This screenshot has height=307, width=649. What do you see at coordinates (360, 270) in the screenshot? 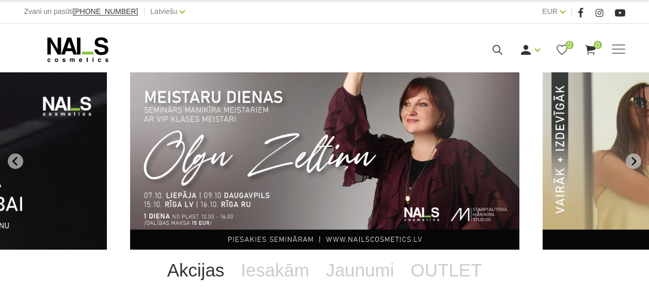
I see `a: Jaunumi` at bounding box center [360, 270].